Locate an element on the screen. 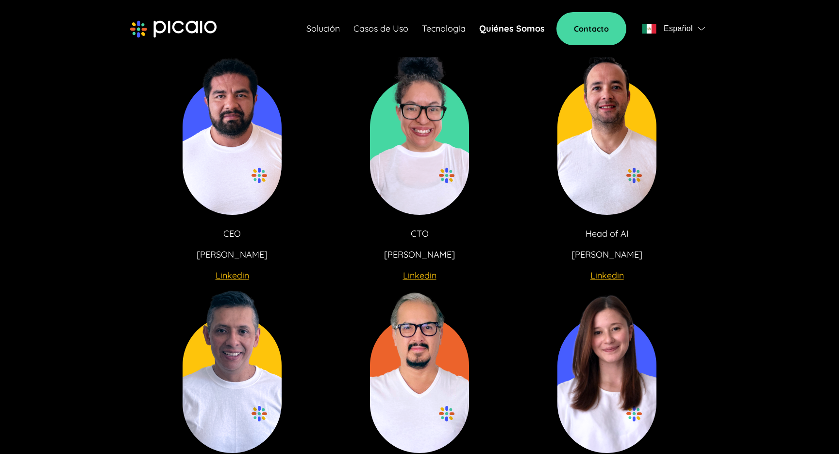  a: Contacto is located at coordinates (591, 29).